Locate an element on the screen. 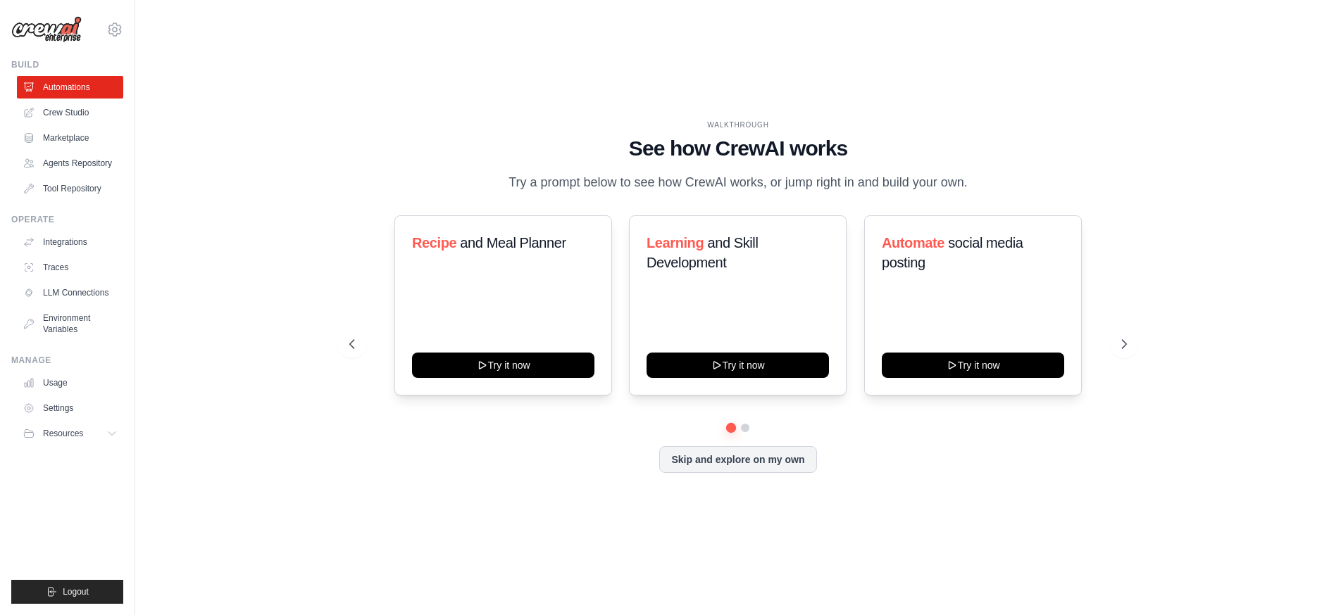 The image size is (1341, 615). div: Operate is located at coordinates (67, 220).